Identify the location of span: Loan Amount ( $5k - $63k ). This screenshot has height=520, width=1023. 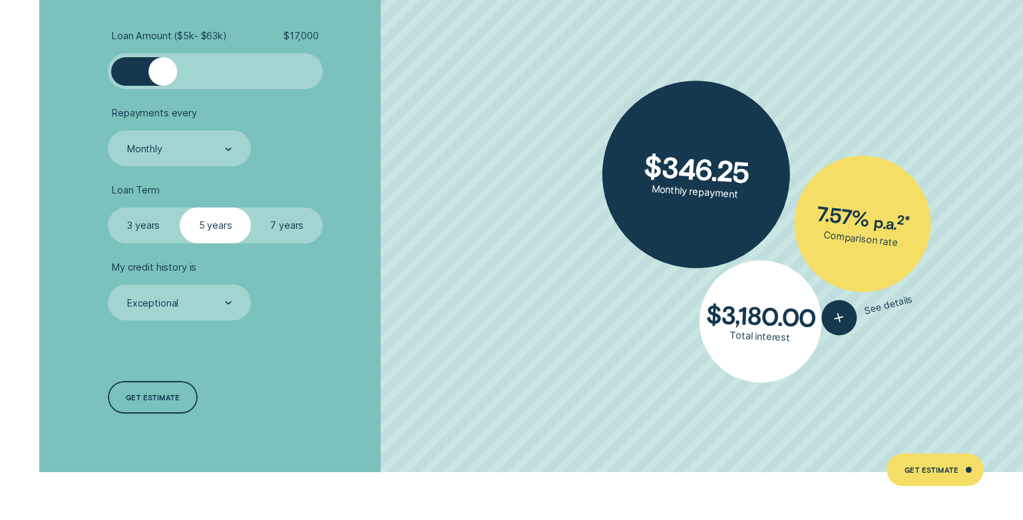
(169, 36).